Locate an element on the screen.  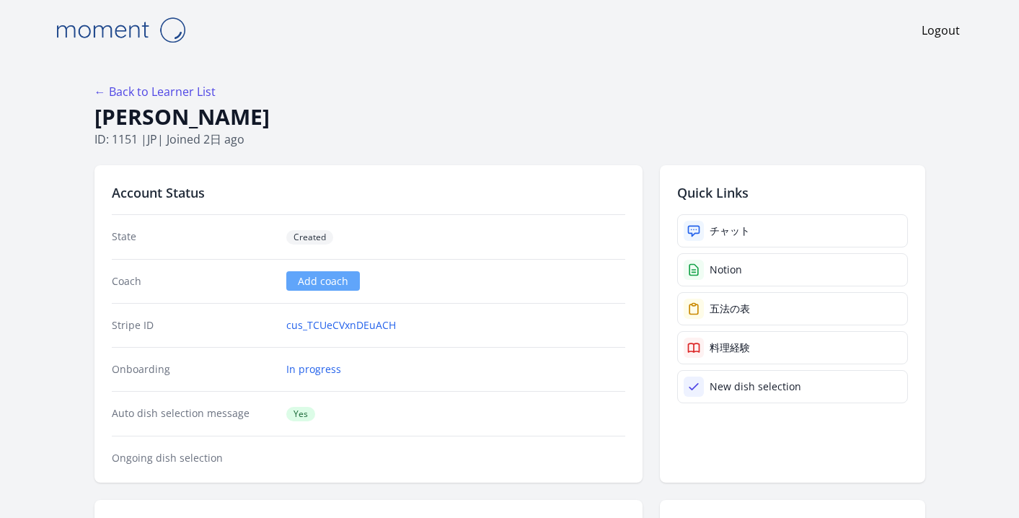
dt: Ongoing dish selection is located at coordinates (193, 458).